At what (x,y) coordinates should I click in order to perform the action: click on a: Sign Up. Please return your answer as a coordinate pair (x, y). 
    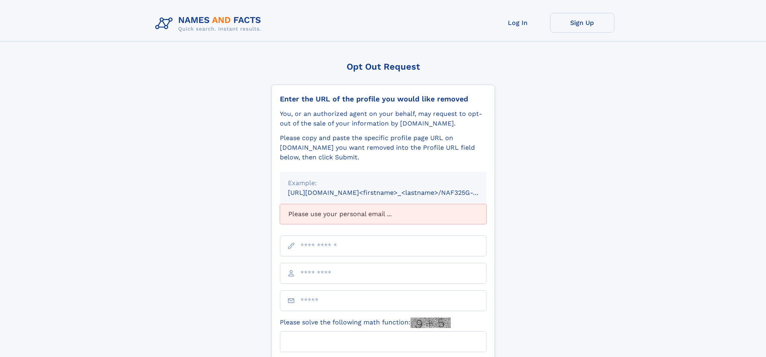
    Looking at the image, I should click on (582, 23).